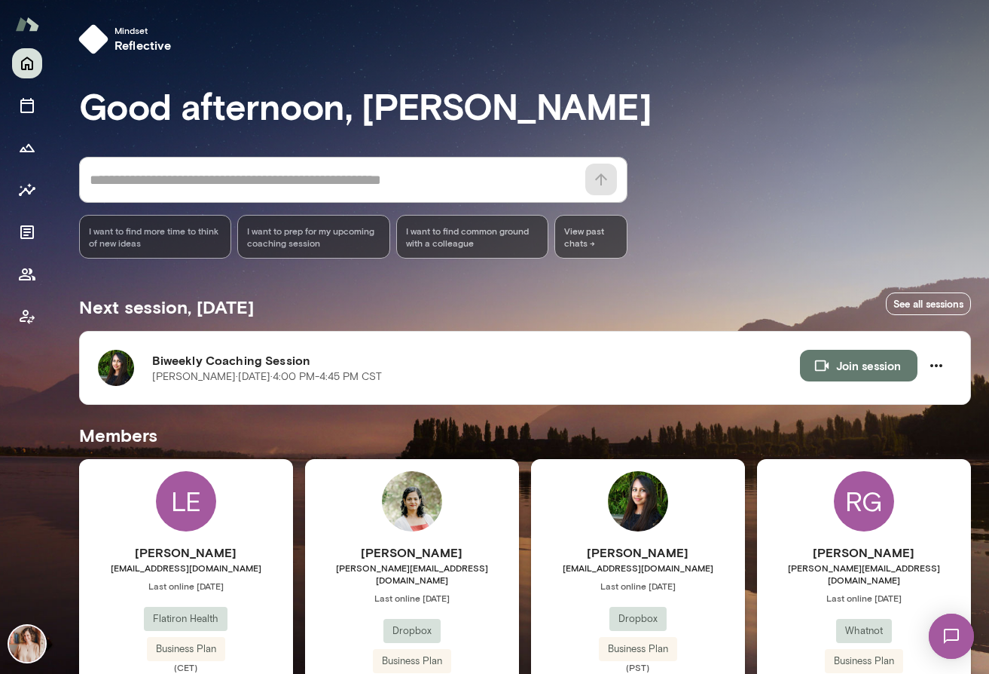  I want to click on img: Mento, so click(27, 24).